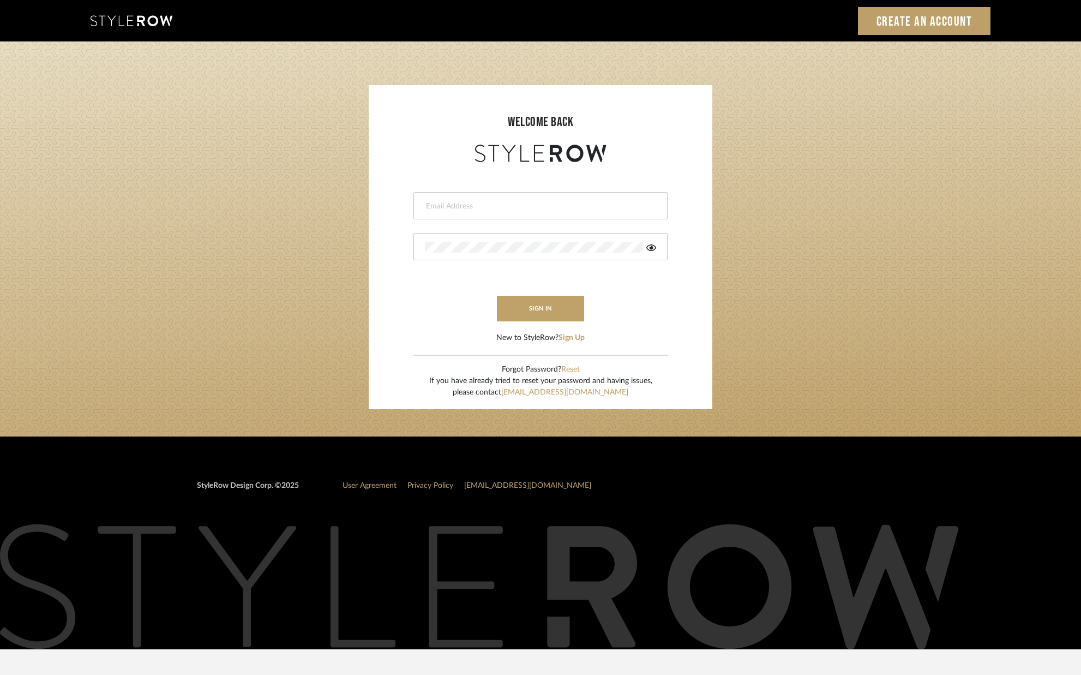 The width and height of the screenshot is (1081, 675). Describe the element at coordinates (369, 486) in the screenshot. I see `a: User Agreement` at that location.